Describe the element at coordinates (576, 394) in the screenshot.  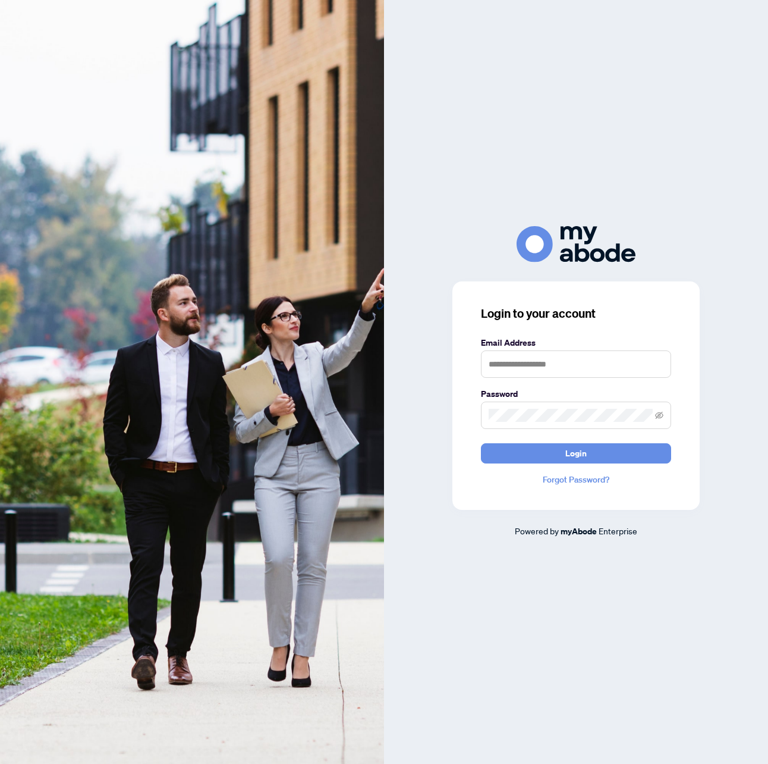
I see `label: Password` at that location.